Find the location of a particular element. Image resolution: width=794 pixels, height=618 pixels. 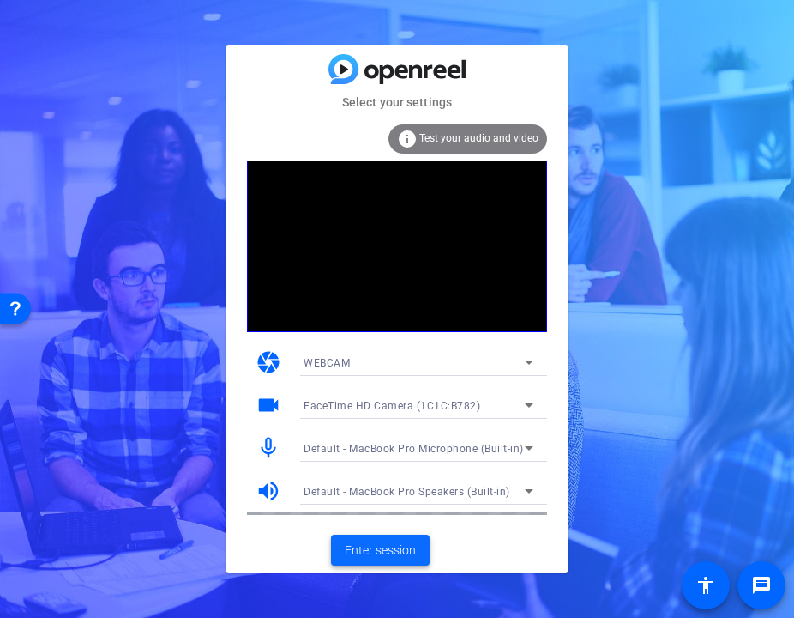

span: Default - MacBook Pro Microphone (Built-in) is located at coordinates (413, 449).